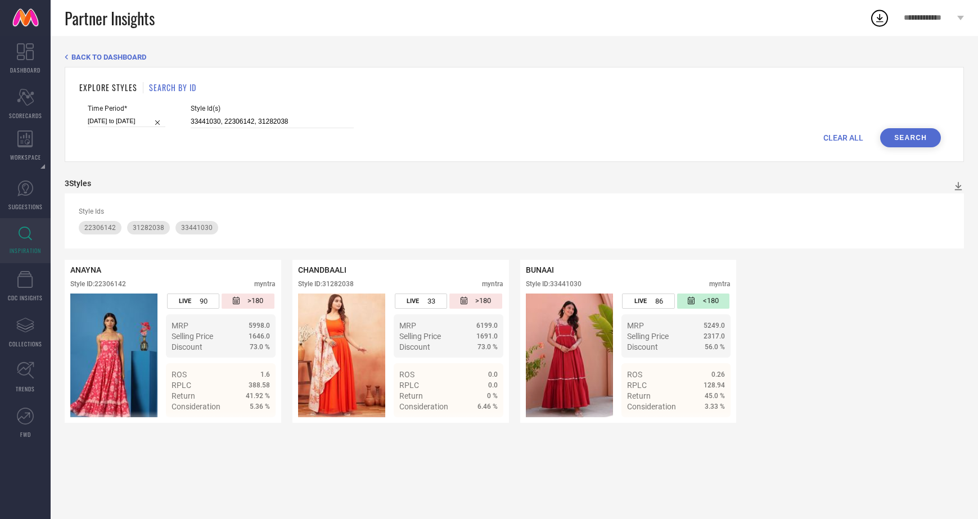 This screenshot has width=978, height=519. What do you see at coordinates (25, 70) in the screenshot?
I see `span: DASHBOARD` at bounding box center [25, 70].